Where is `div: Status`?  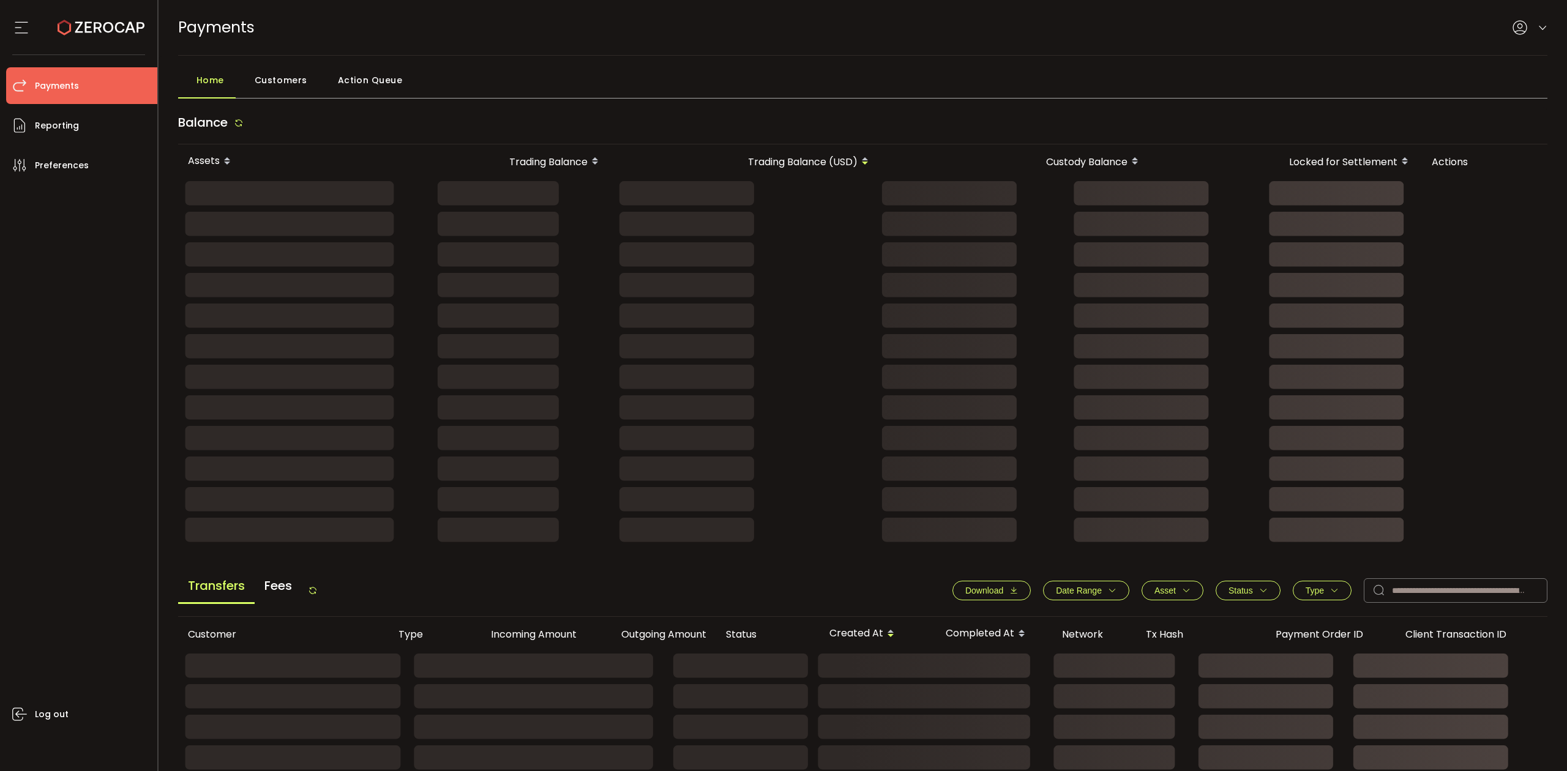
div: Status is located at coordinates (768, 634).